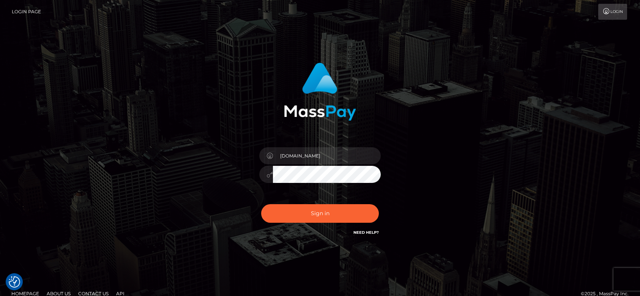 The image size is (640, 296). What do you see at coordinates (26, 12) in the screenshot?
I see `a: Login Page` at bounding box center [26, 12].